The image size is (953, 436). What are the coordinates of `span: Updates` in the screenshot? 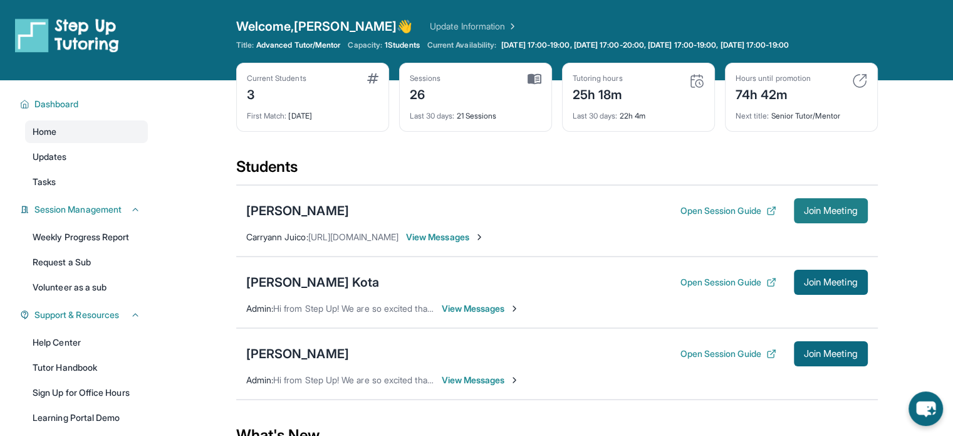 It's located at (50, 157).